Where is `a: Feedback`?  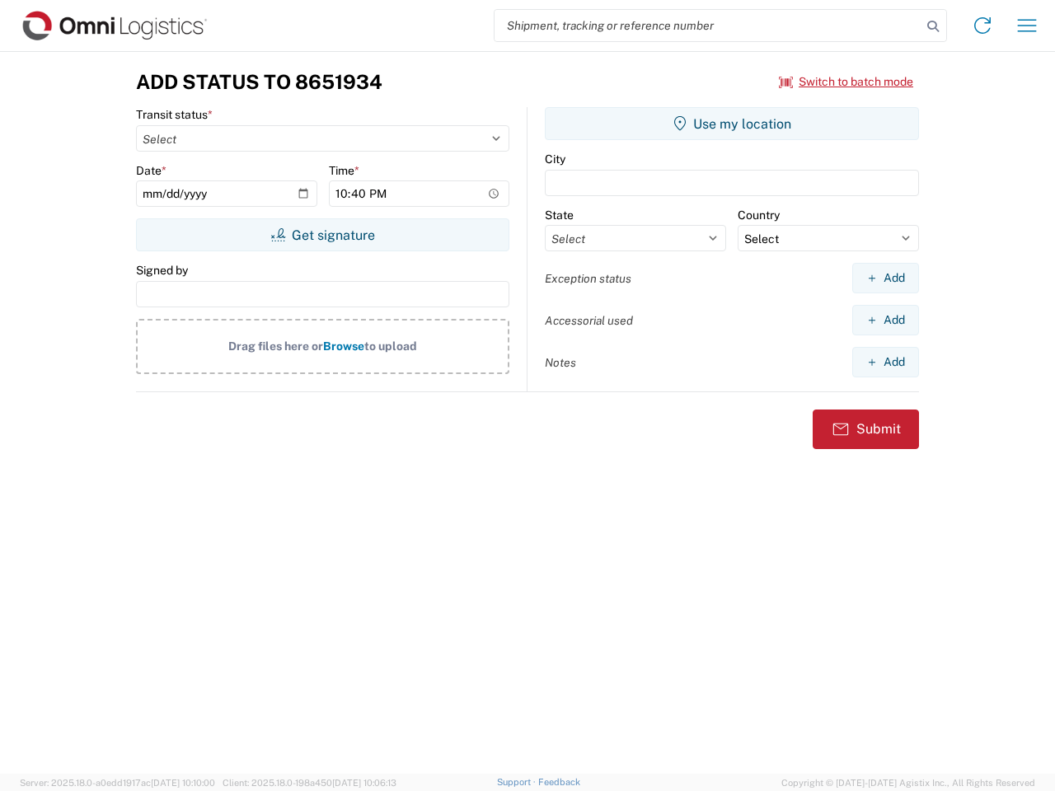 a: Feedback is located at coordinates (559, 782).